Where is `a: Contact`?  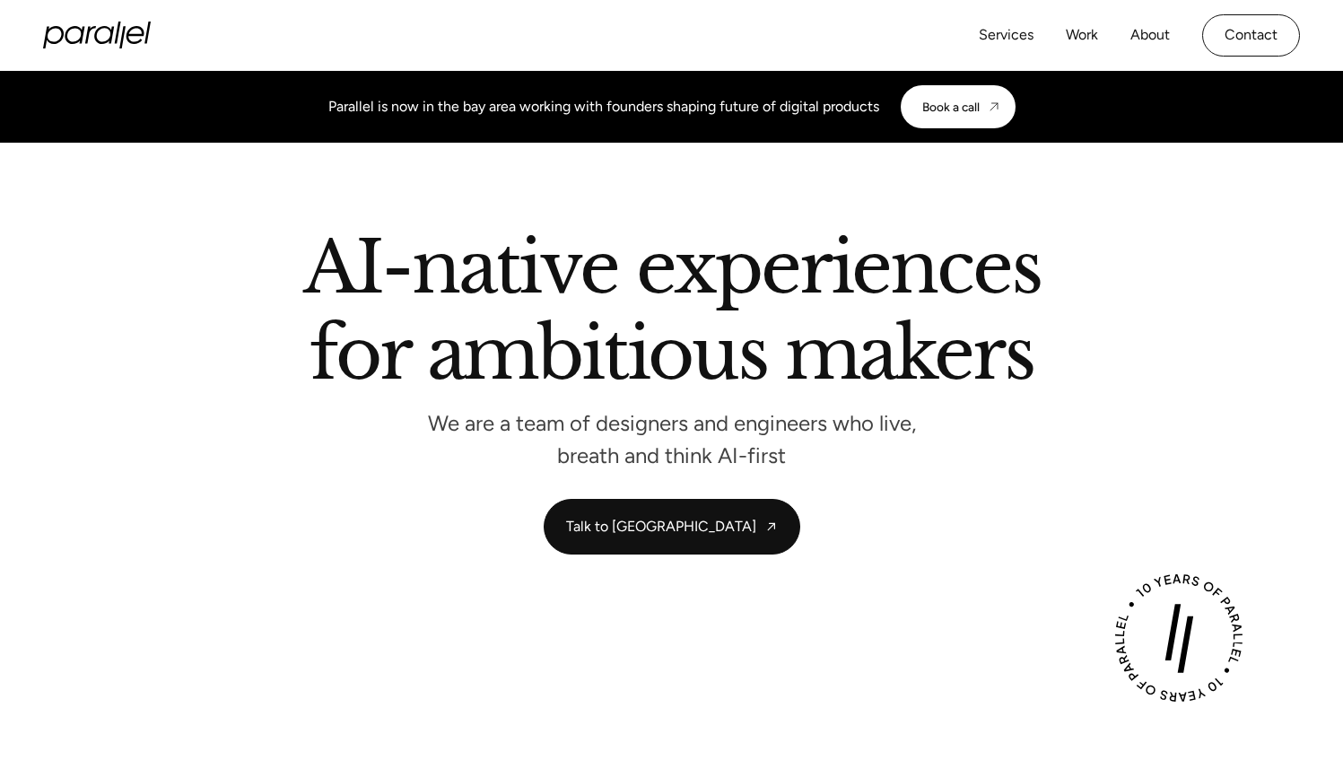 a: Contact is located at coordinates (1251, 35).